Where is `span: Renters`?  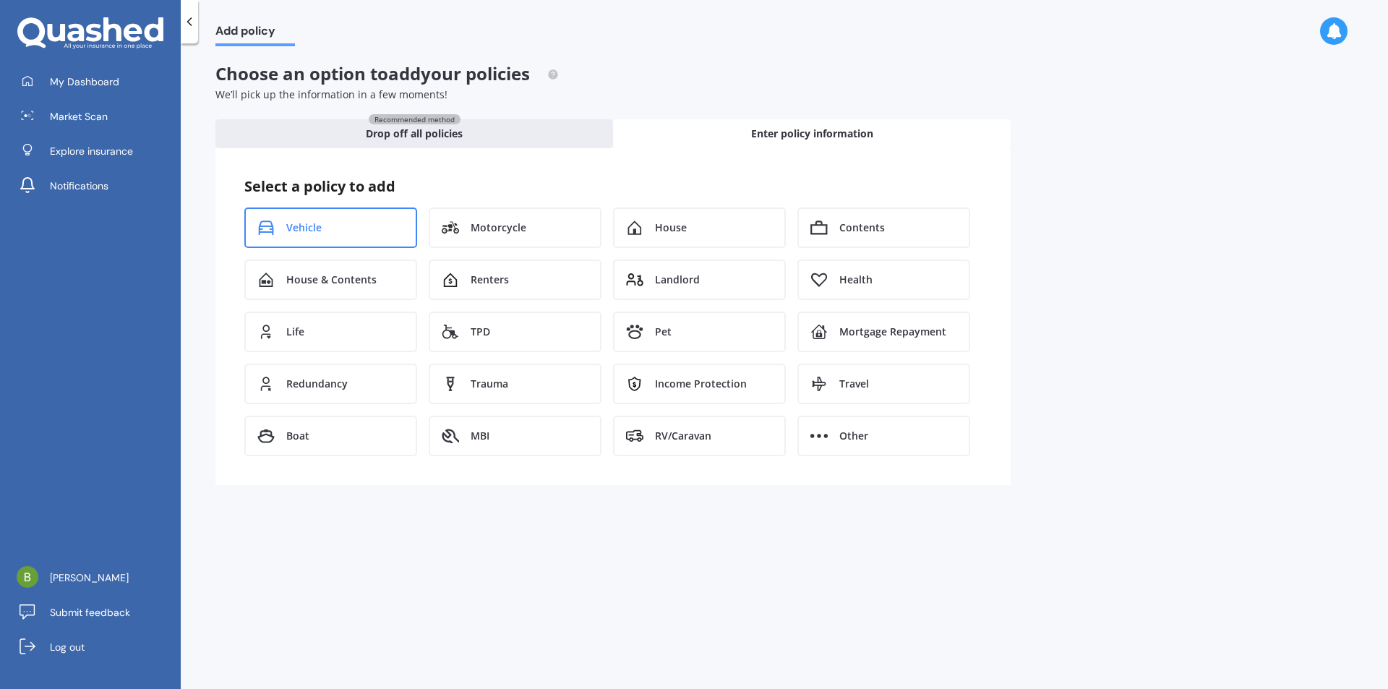 span: Renters is located at coordinates (489, 280).